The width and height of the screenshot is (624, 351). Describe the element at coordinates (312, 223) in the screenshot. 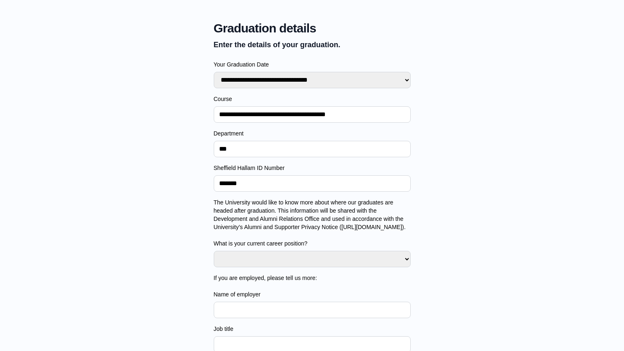

I see `label: The University would like to know more about where our graduates are headed after graduation. Thi...` at that location.